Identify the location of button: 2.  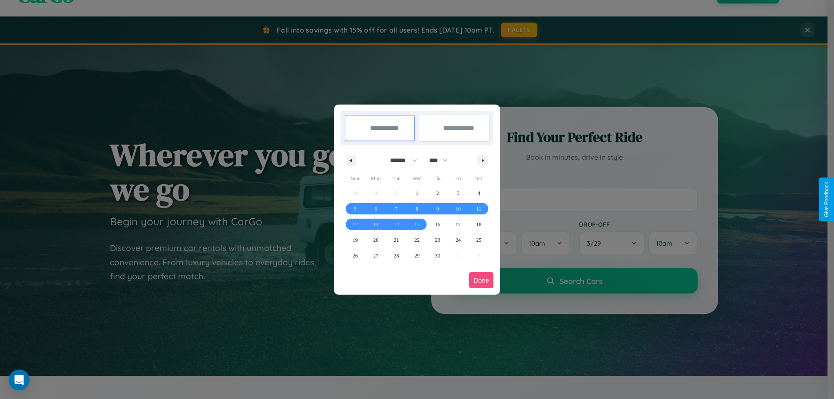
(437, 193).